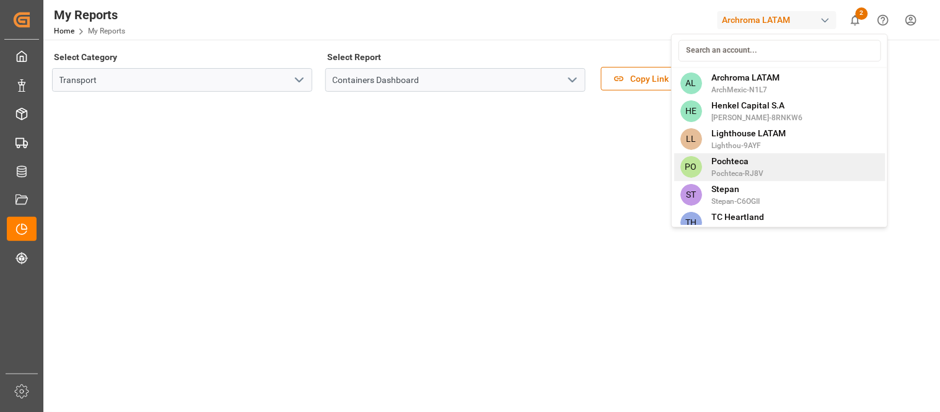  I want to click on span: Pochteca, so click(738, 161).